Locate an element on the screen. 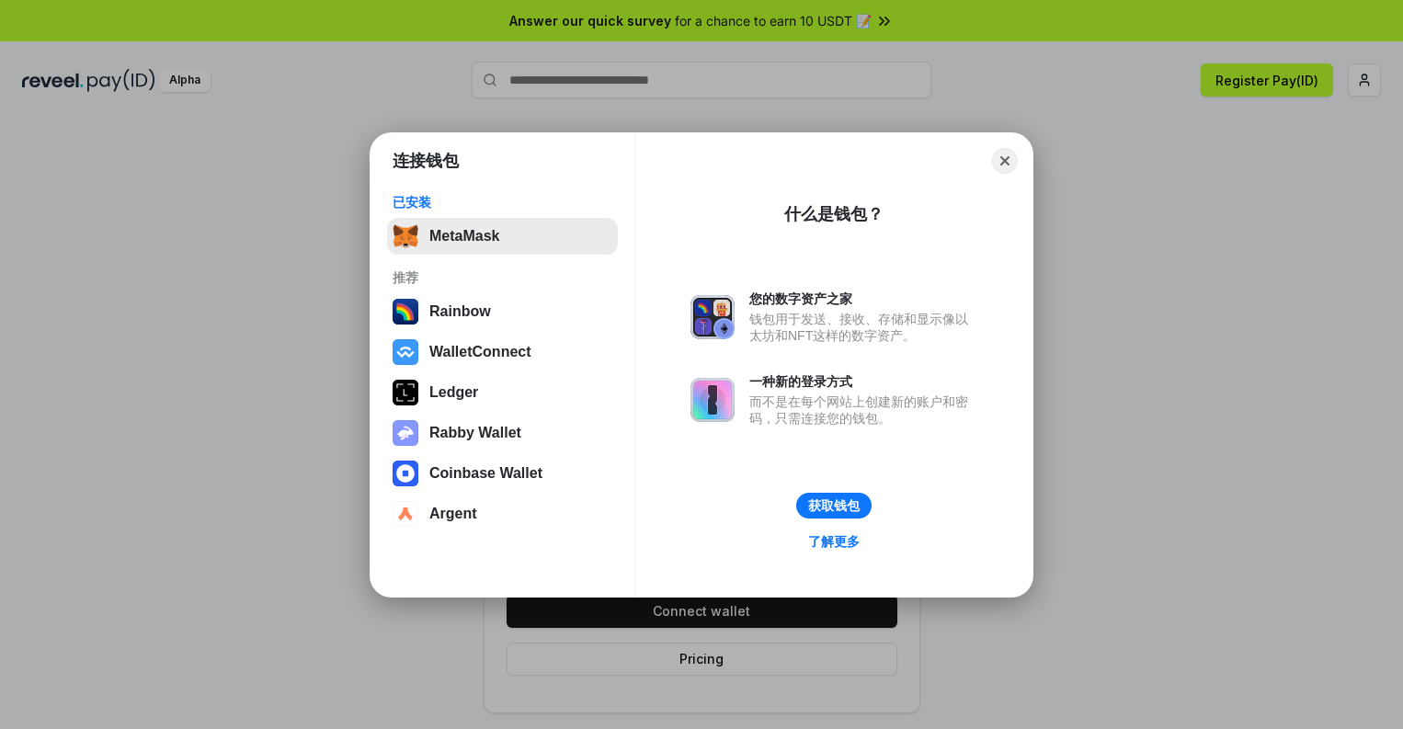 This screenshot has width=1403, height=729. button: Close is located at coordinates (1005, 161).